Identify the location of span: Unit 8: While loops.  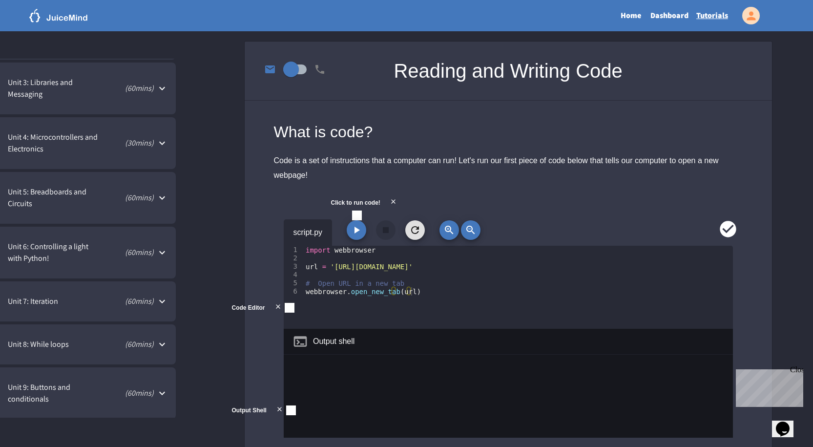
(42, 344).